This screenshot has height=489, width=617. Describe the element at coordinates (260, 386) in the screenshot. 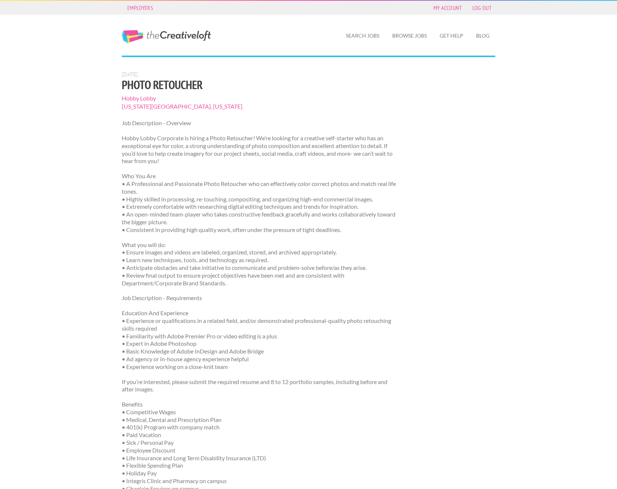

I see `p: If you’re interested, please submit the required resume and 8 to 12 portfolio samples, including ...` at that location.